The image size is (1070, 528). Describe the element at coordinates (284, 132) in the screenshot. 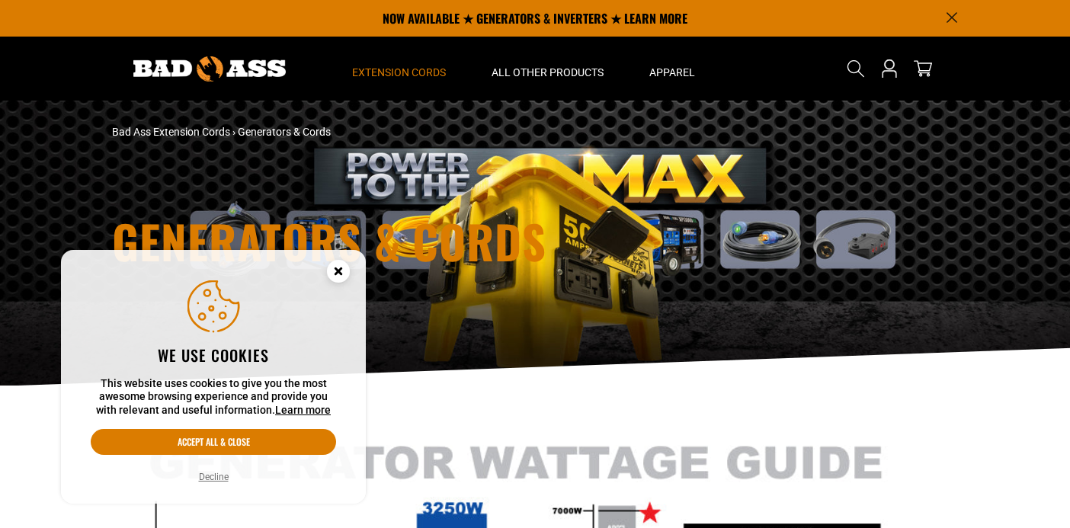

I see `span: Generators & Cords` at that location.